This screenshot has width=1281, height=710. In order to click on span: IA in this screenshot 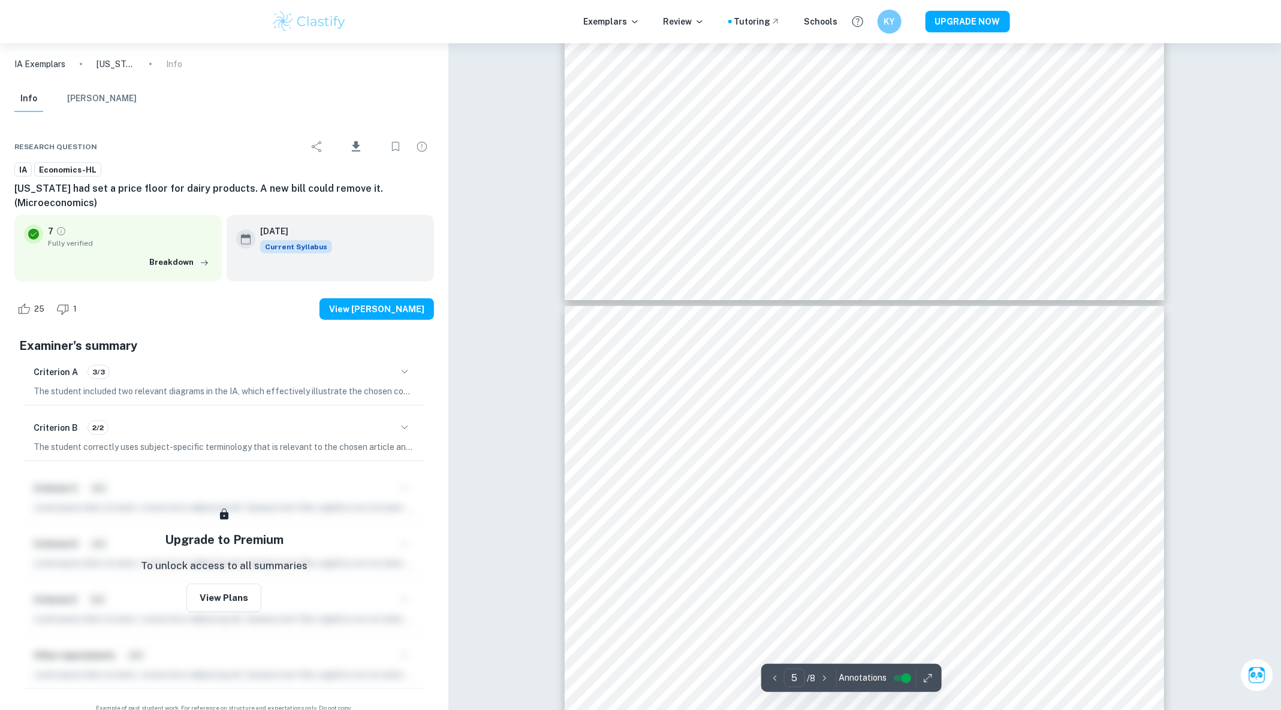, I will do `click(23, 170)`.